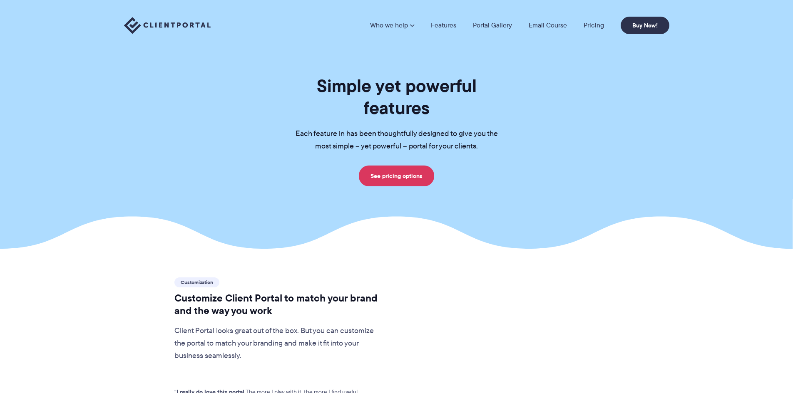 The height and width of the screenshot is (393, 793). I want to click on h2: Customize Client Portal to match your brand and the way you work, so click(279, 305).